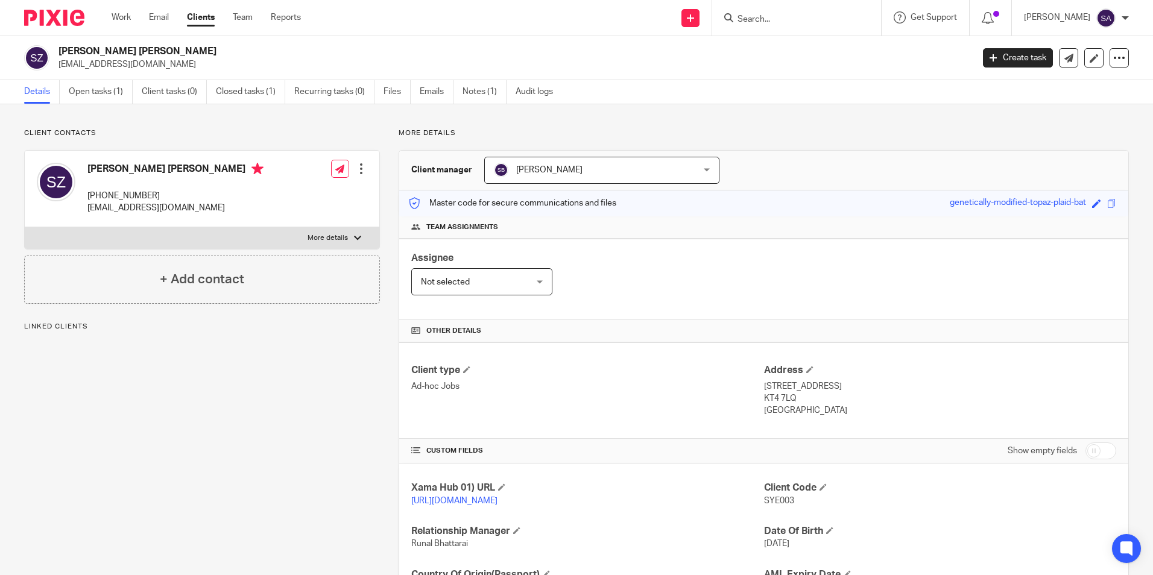 This screenshot has height=575, width=1153. Describe the element at coordinates (54, 17) in the screenshot. I see `img: Pixie` at that location.